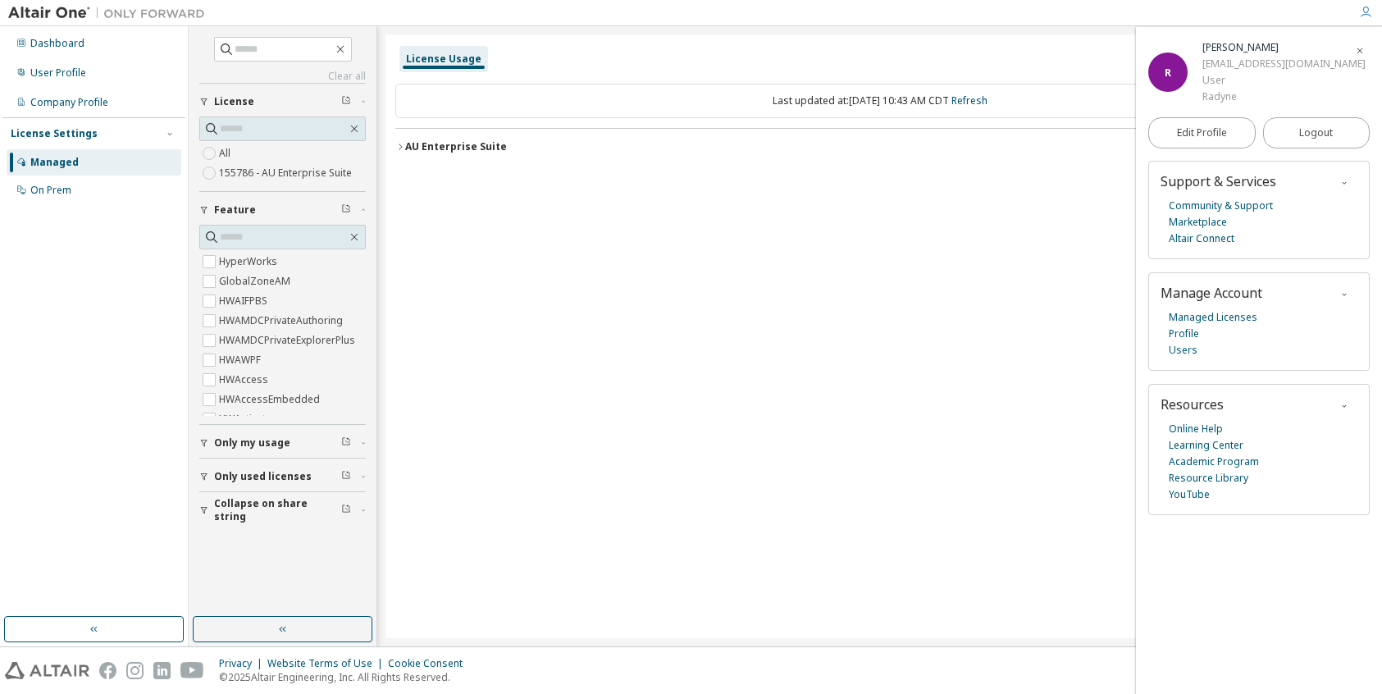 The width and height of the screenshot is (1382, 694). What do you see at coordinates (57, 43) in the screenshot?
I see `div: Dashboard` at bounding box center [57, 43].